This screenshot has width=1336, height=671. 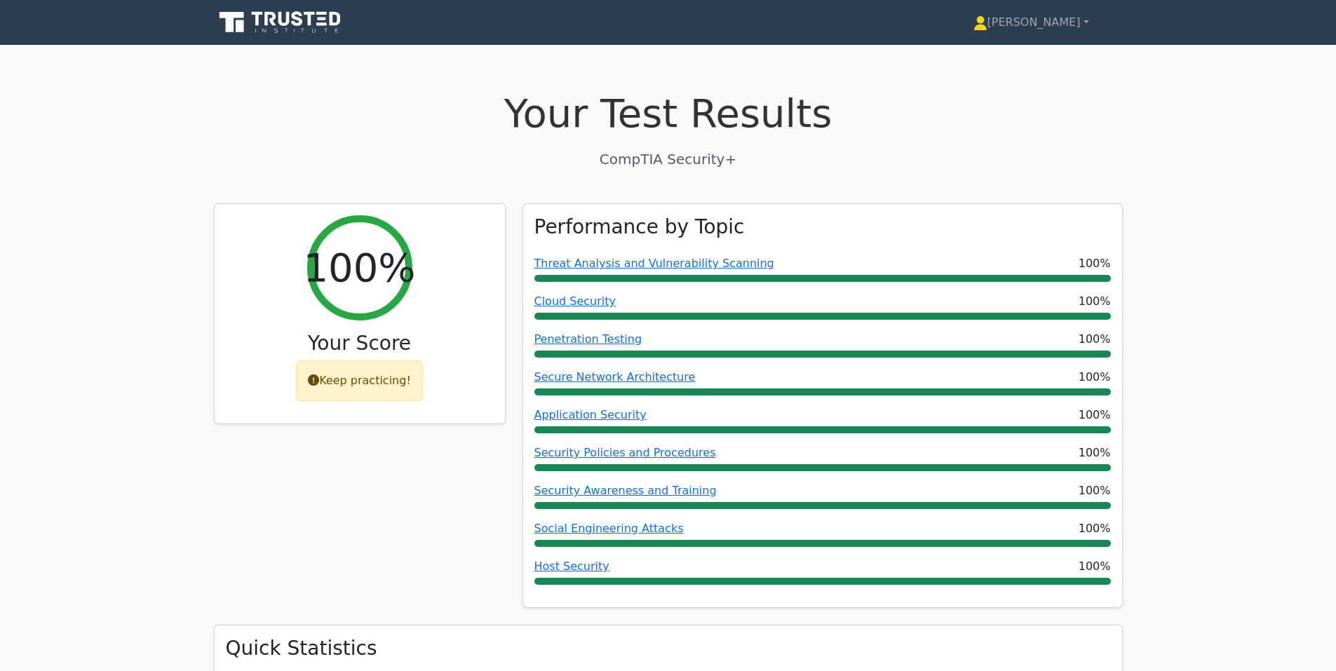 I want to click on h3: Quick Statistics, so click(x=669, y=649).